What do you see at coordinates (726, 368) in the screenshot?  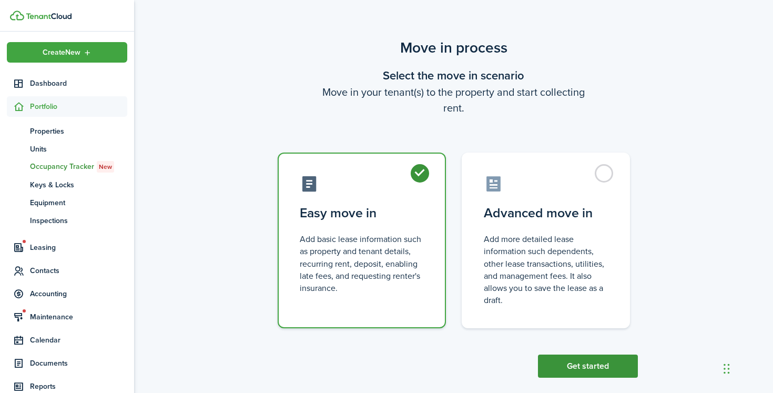 I see `div: Drag` at bounding box center [726, 368].